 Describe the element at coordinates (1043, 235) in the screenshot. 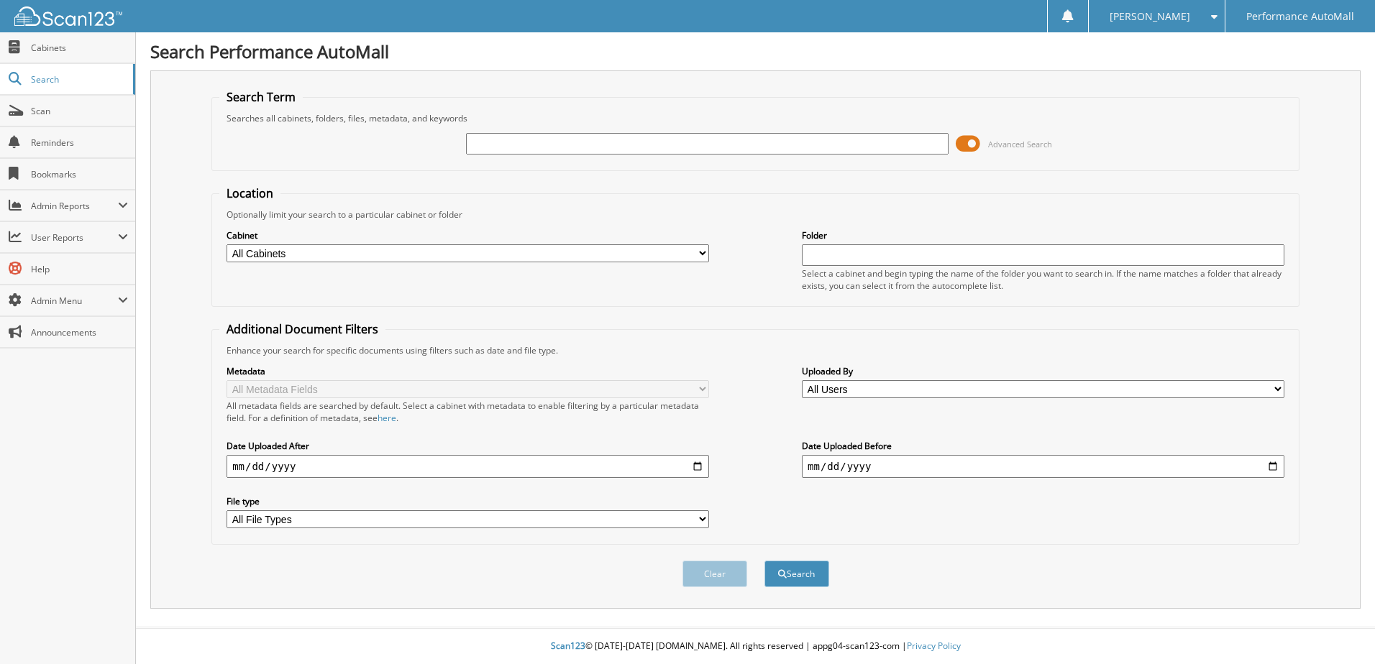

I see `label: Folder` at that location.